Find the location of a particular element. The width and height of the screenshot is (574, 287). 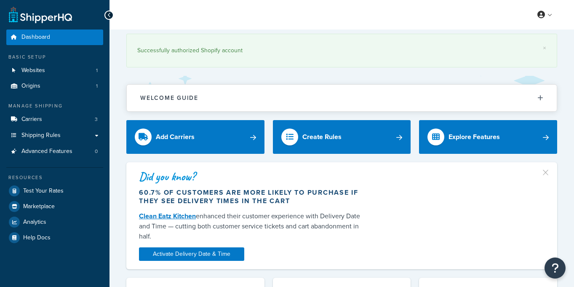

a: Shipping Rules is located at coordinates (55, 135).